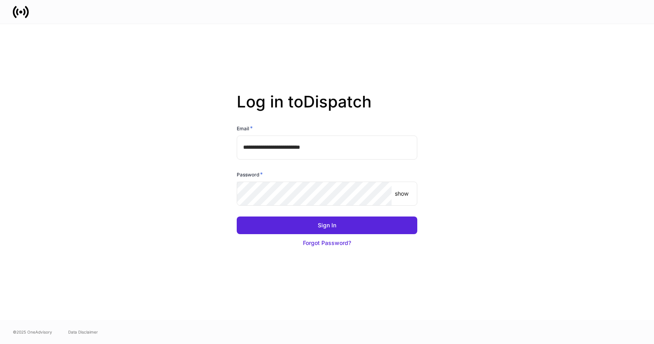 This screenshot has width=654, height=344. What do you see at coordinates (327, 225) in the screenshot?
I see `button: Sign In` at bounding box center [327, 225].